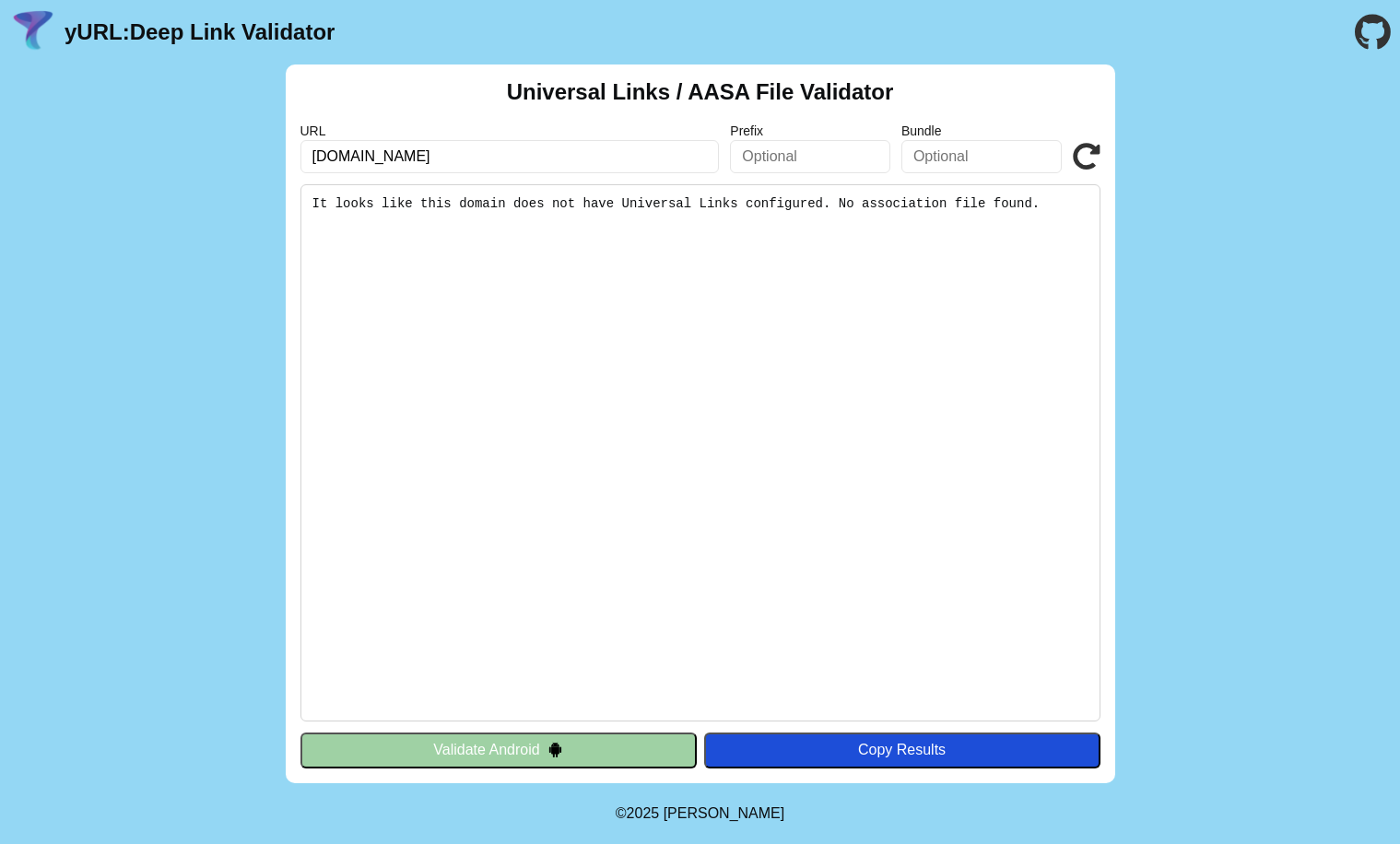  What do you see at coordinates (725, 813) in the screenshot?
I see `a: Michael Ibragimchayev's Personal Site` at bounding box center [725, 813].